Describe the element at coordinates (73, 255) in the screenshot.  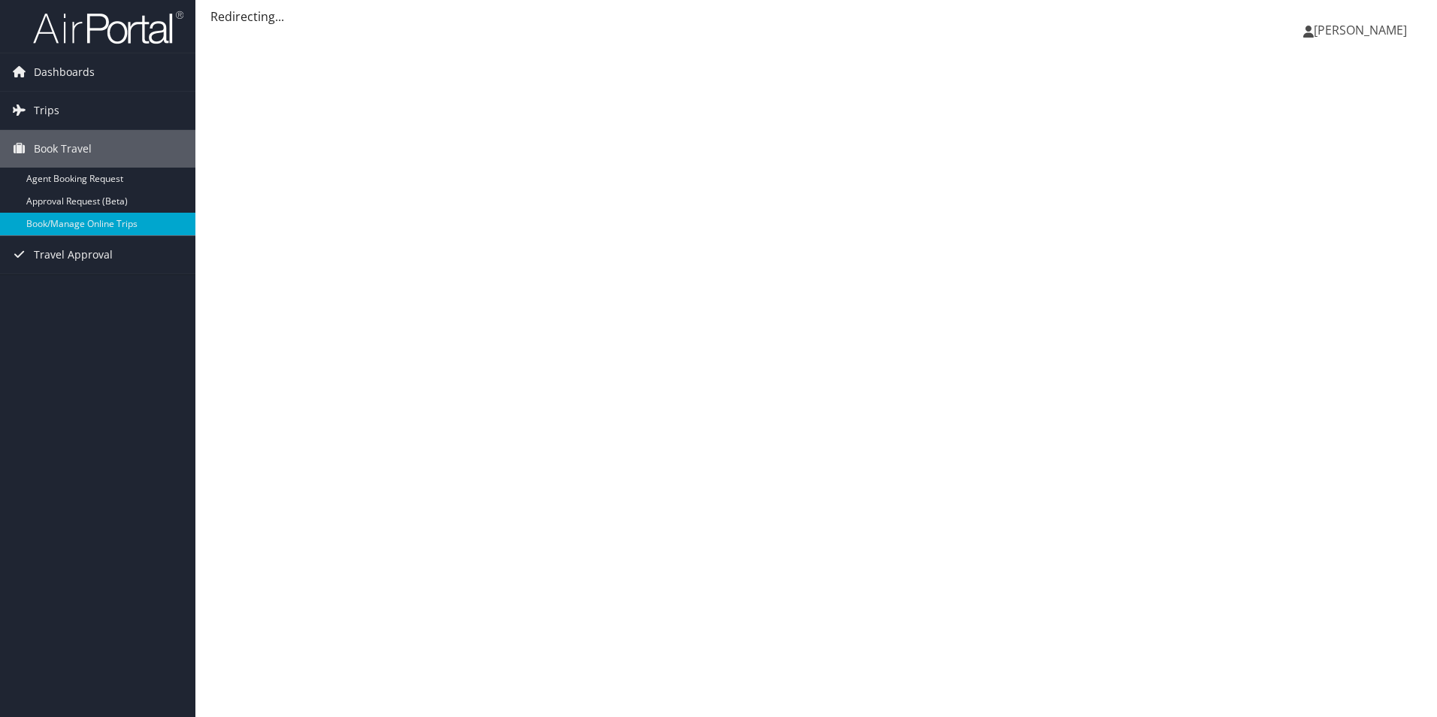
I see `span: Travel Approval` at that location.